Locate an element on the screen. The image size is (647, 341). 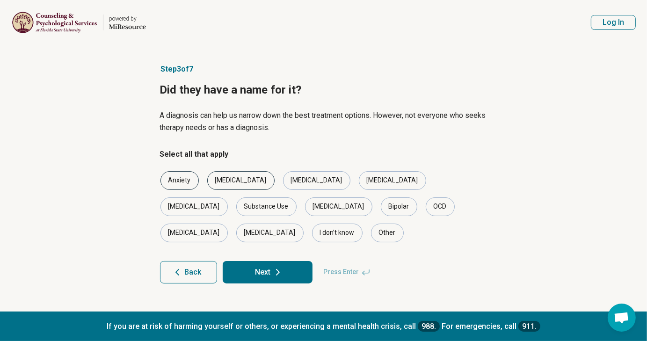
div: I don’t know is located at coordinates (337, 233).